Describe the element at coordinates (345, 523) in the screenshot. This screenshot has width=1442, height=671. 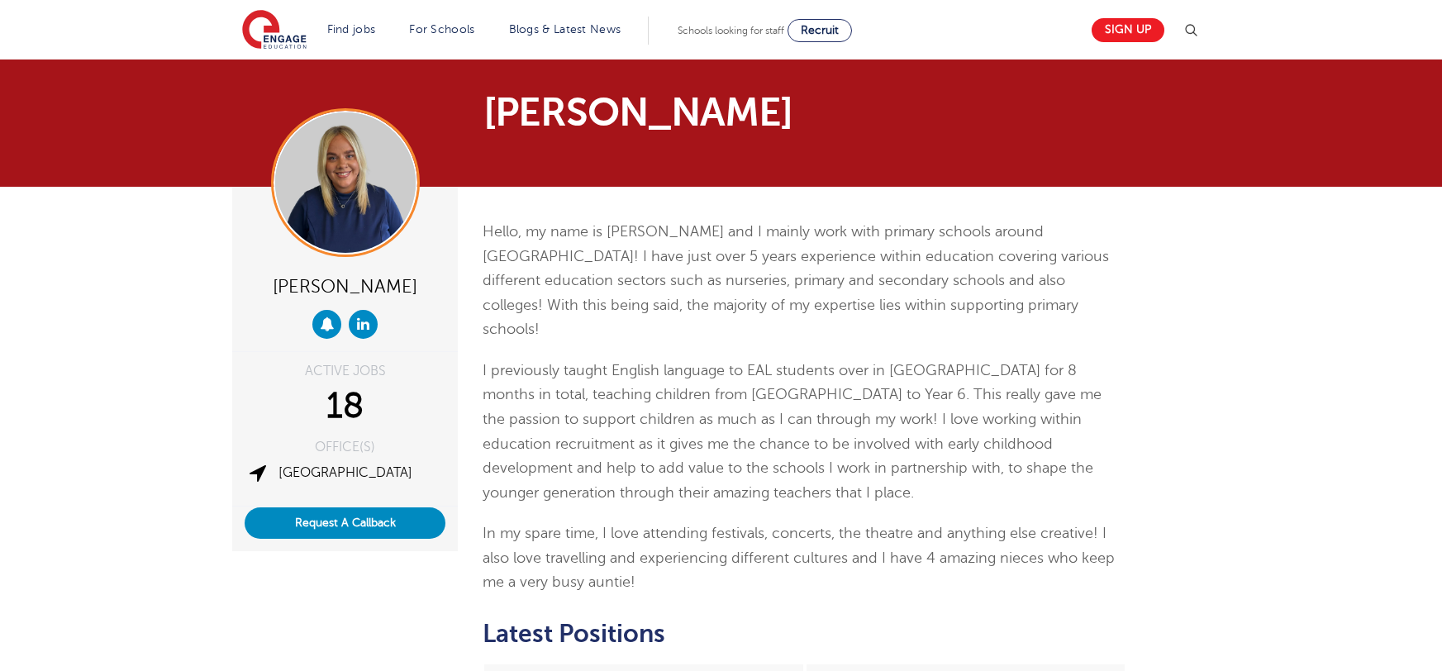
I see `button: Request A Callback` at that location.